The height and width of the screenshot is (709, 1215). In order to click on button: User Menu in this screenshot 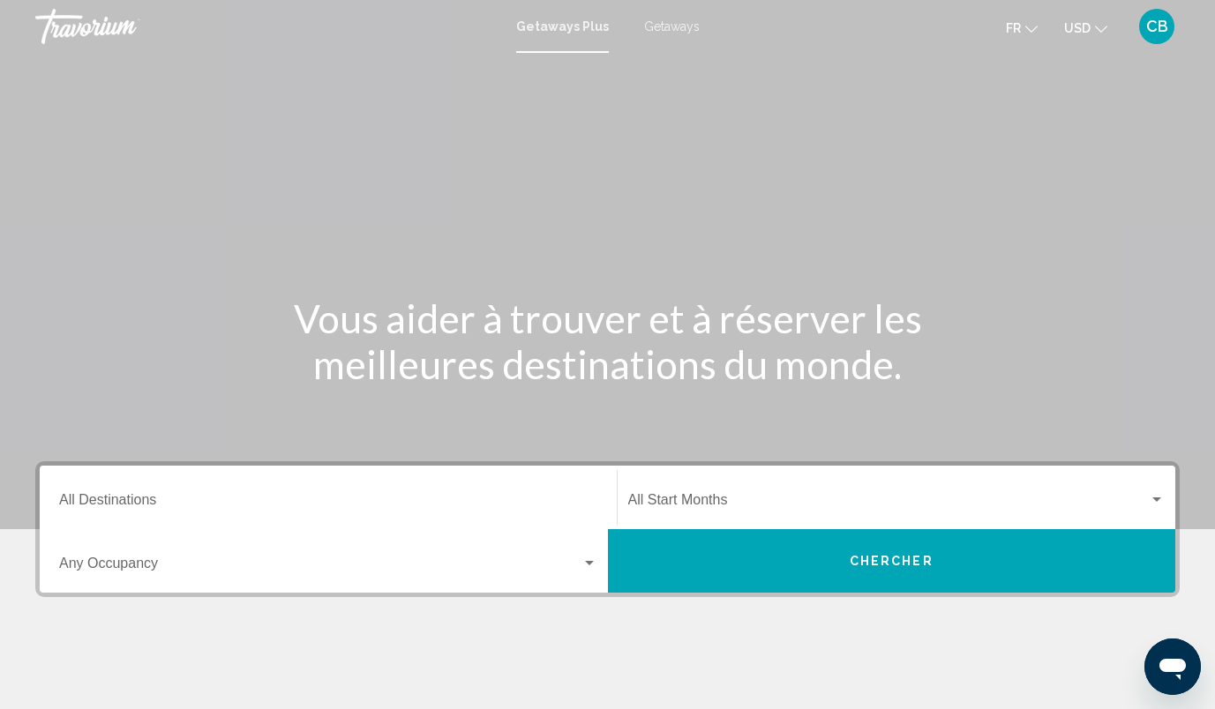, I will do `click(1157, 26)`.